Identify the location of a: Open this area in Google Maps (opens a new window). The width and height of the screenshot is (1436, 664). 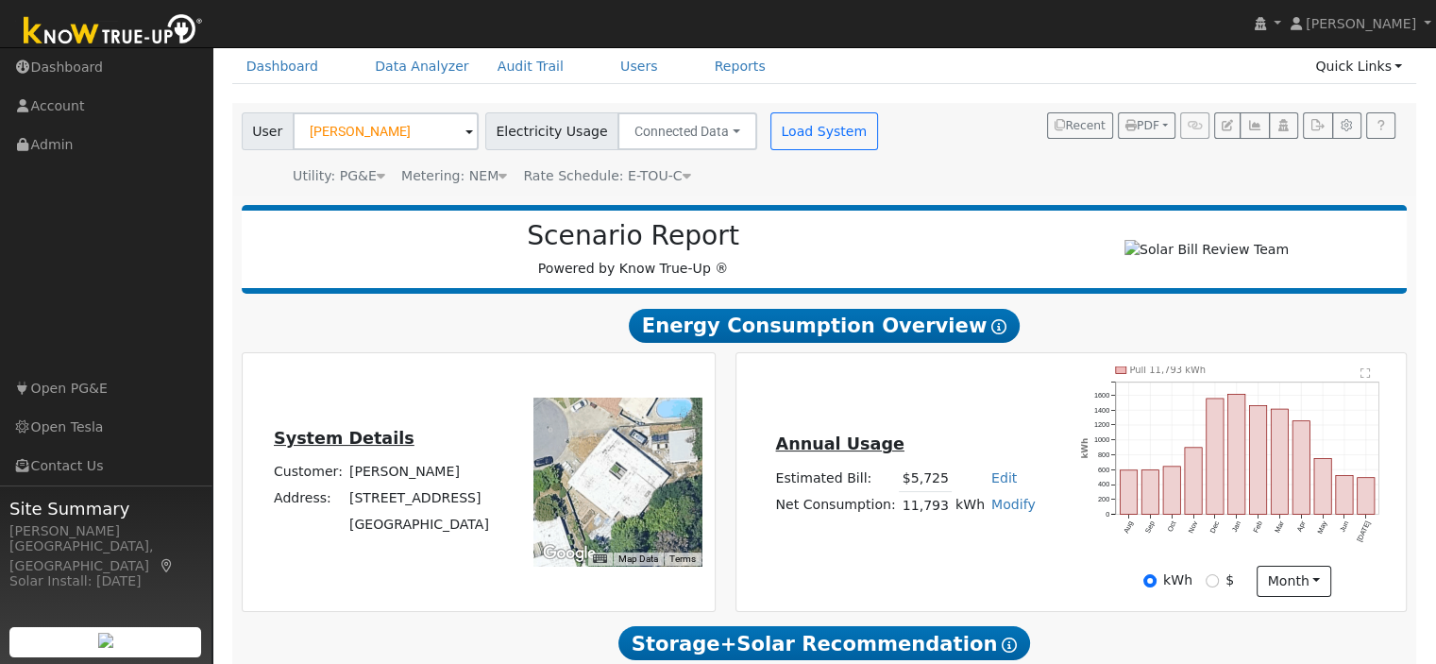
(569, 553).